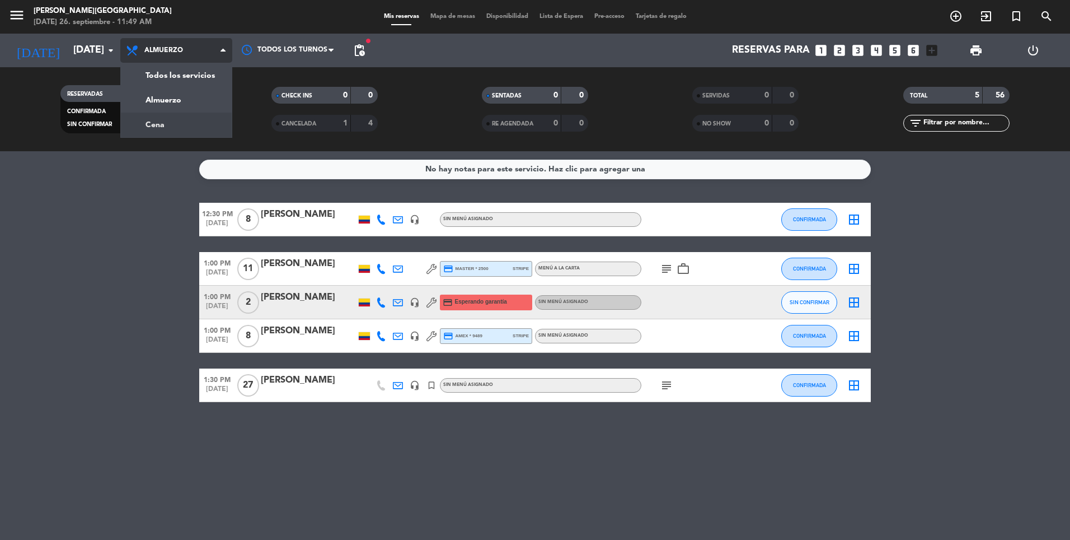 The width and height of the screenshot is (1070, 540). What do you see at coordinates (176, 100) in the screenshot?
I see `a: Almuerzo` at bounding box center [176, 100].